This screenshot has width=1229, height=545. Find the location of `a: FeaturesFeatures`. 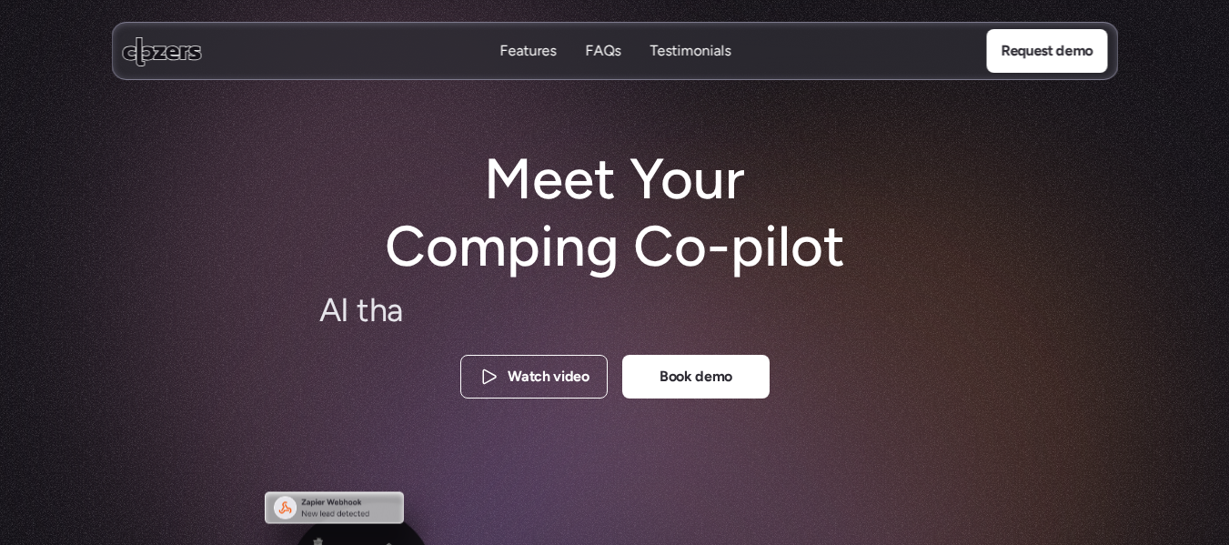

a: FeaturesFeatures is located at coordinates (528, 51).